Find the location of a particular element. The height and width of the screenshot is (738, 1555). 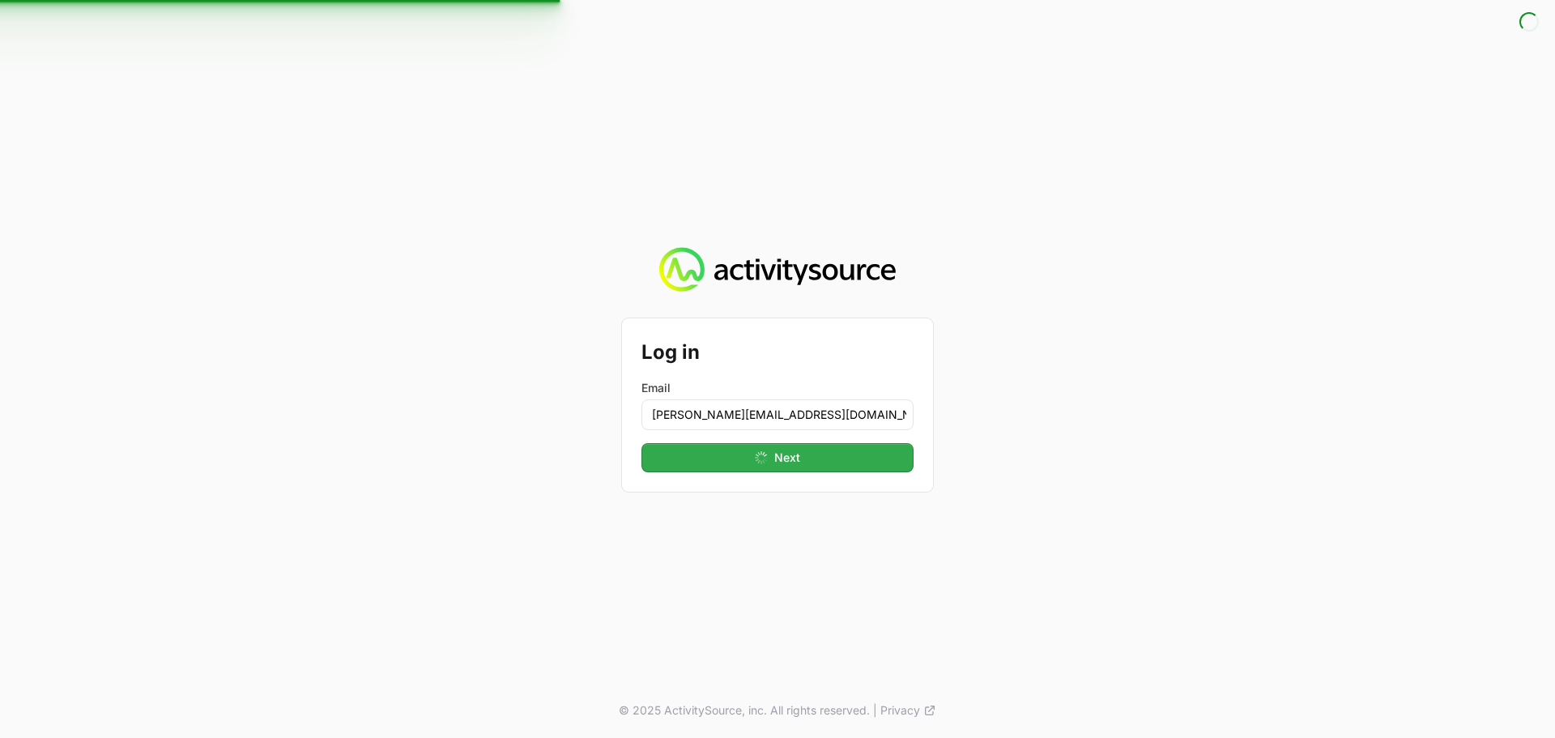

img: Activity Source is located at coordinates (777, 270).